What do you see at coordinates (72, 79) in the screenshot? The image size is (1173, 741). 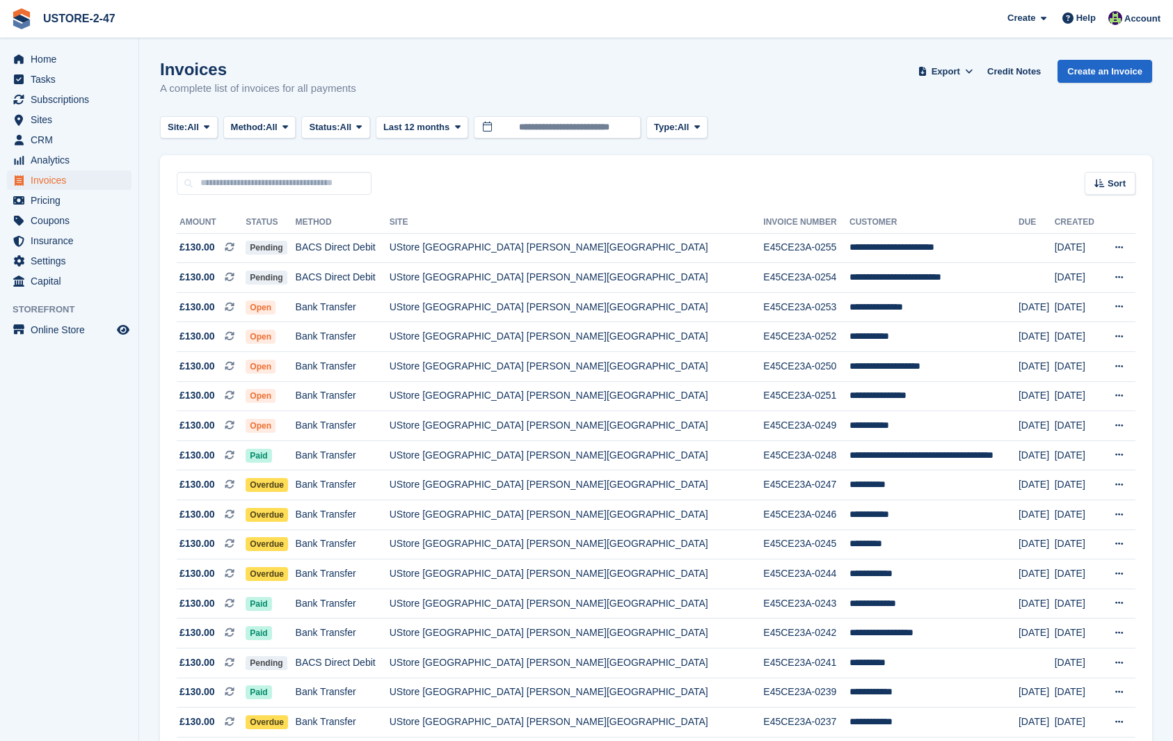 I see `span: Tasks` at bounding box center [72, 79].